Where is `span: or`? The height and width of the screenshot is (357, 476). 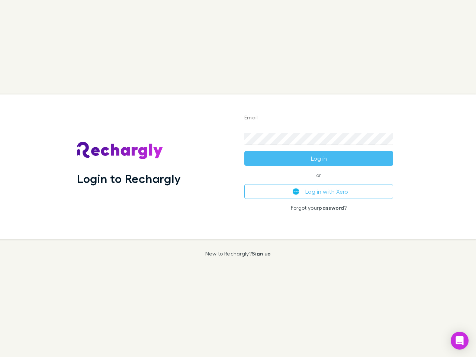
span: or is located at coordinates (319, 175).